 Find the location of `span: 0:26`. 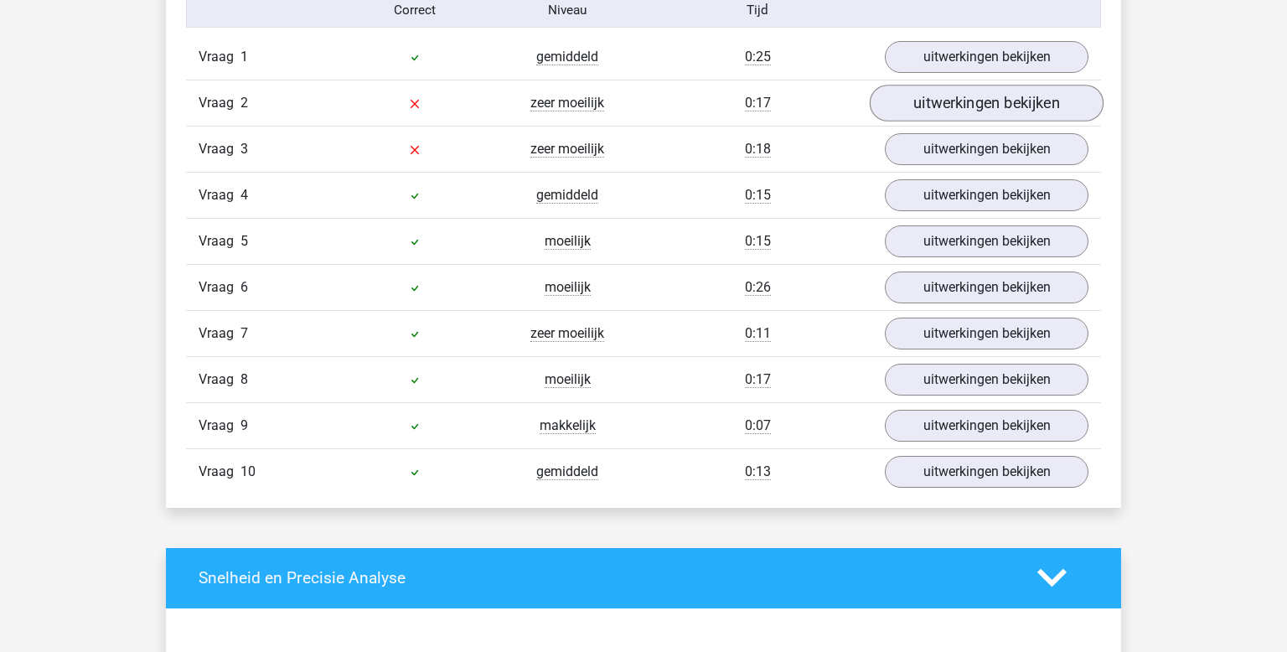

span: 0:26 is located at coordinates (757, 287).